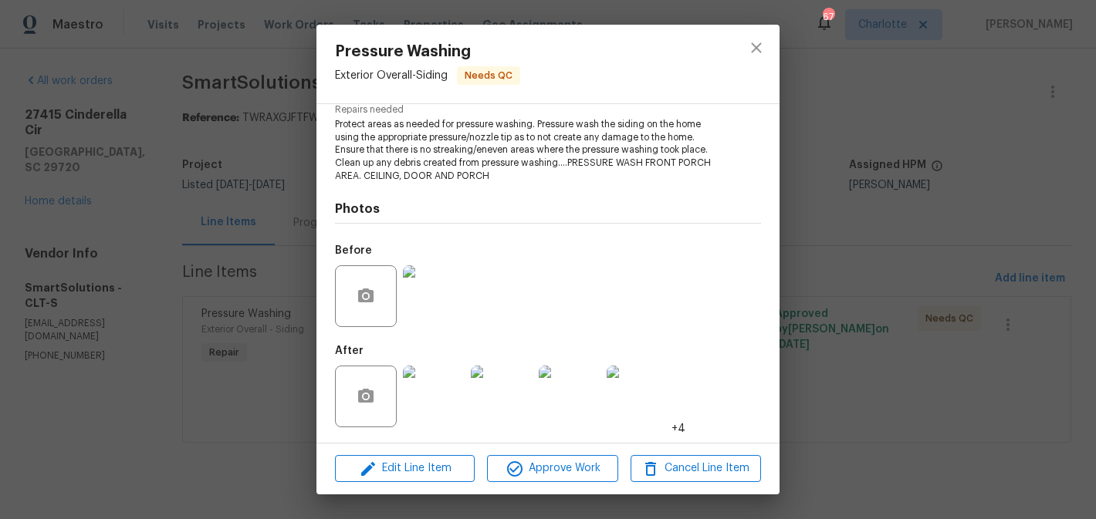  What do you see at coordinates (552, 468) in the screenshot?
I see `span: Approve Work` at bounding box center [552, 468].